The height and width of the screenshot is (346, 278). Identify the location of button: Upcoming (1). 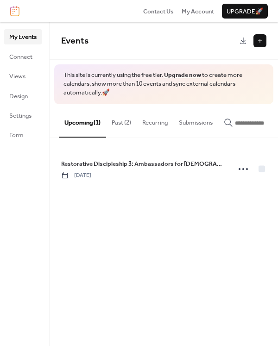
(82, 121).